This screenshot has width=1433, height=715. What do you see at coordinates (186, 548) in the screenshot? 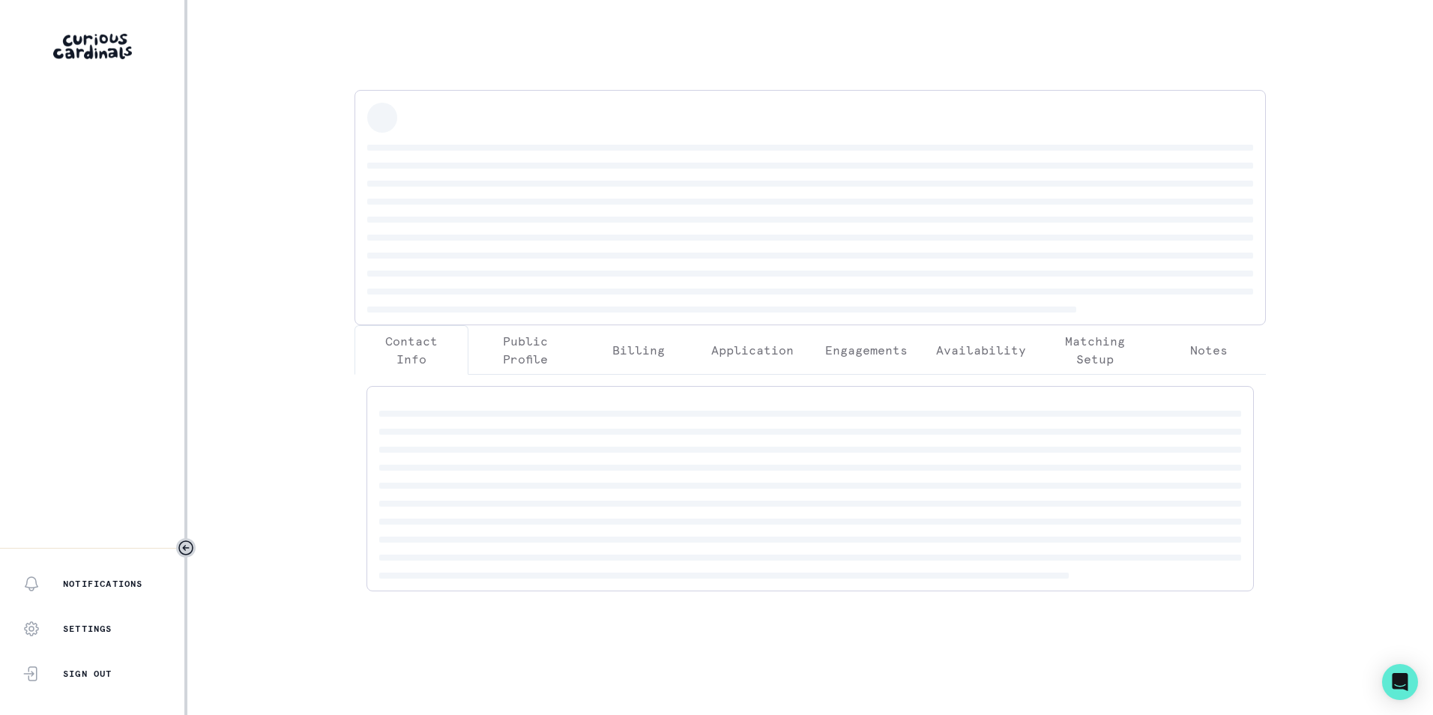
I see `button: Toggle sidebar` at bounding box center [186, 548].